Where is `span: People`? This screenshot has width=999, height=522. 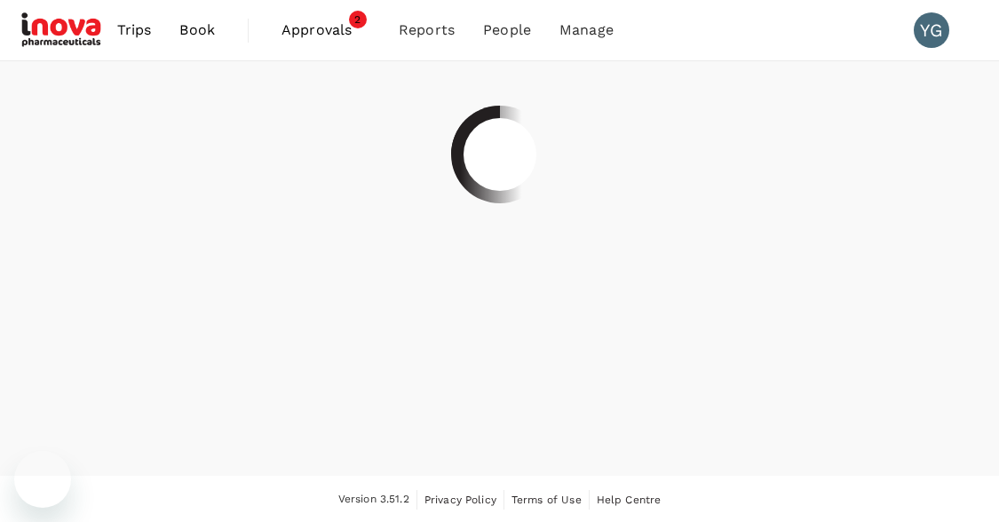 span: People is located at coordinates (507, 30).